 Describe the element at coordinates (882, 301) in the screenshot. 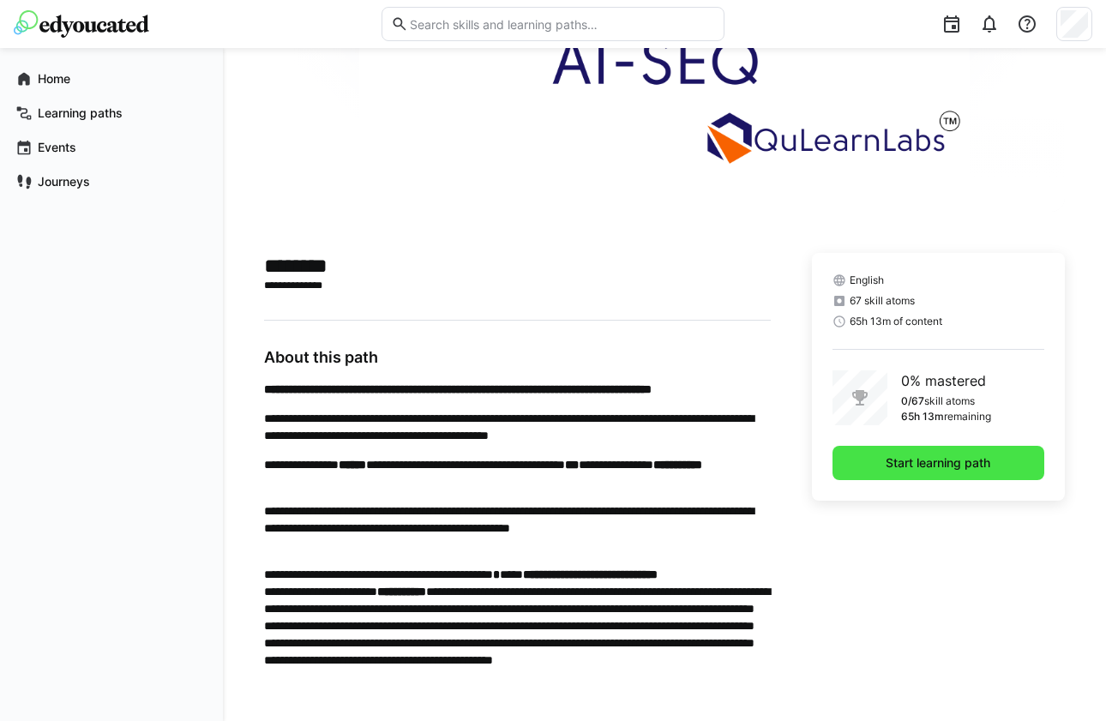

I see `span: 67 skill atoms` at that location.